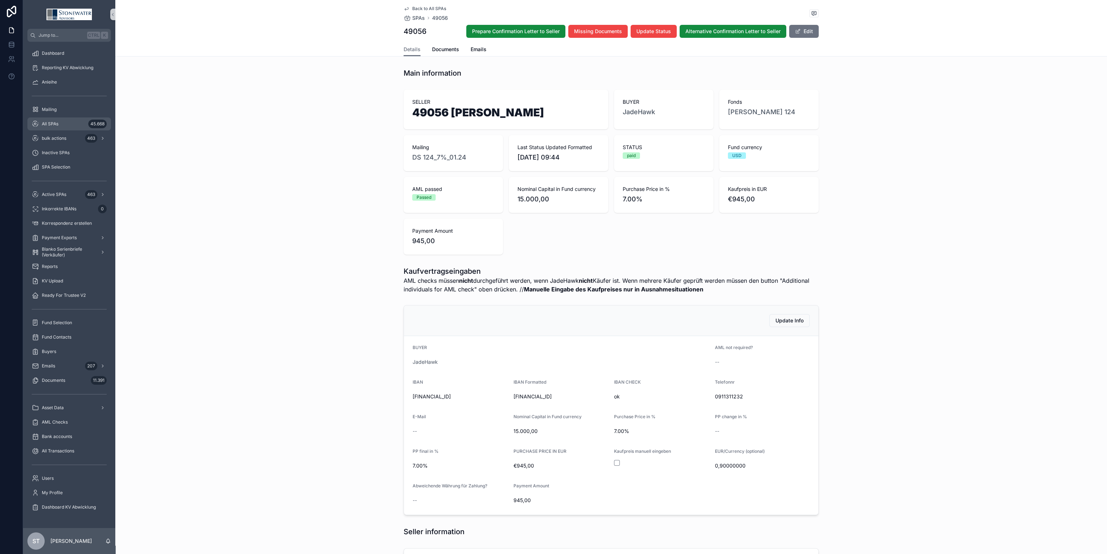 The height and width of the screenshot is (554, 1107). Describe the element at coordinates (479, 49) in the screenshot. I see `span: Emails` at that location.